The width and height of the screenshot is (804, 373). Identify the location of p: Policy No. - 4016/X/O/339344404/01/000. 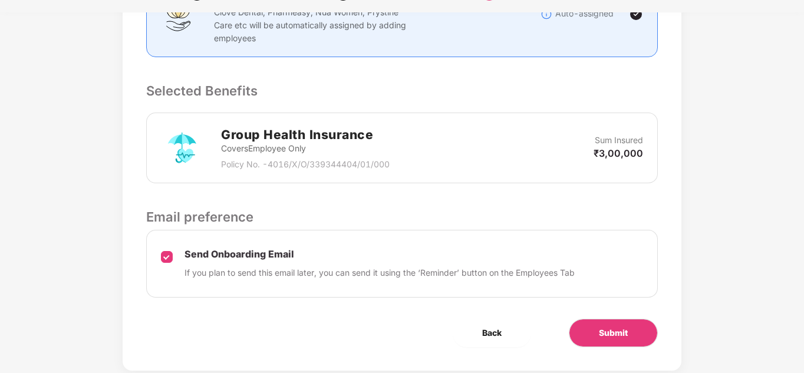
(305, 164).